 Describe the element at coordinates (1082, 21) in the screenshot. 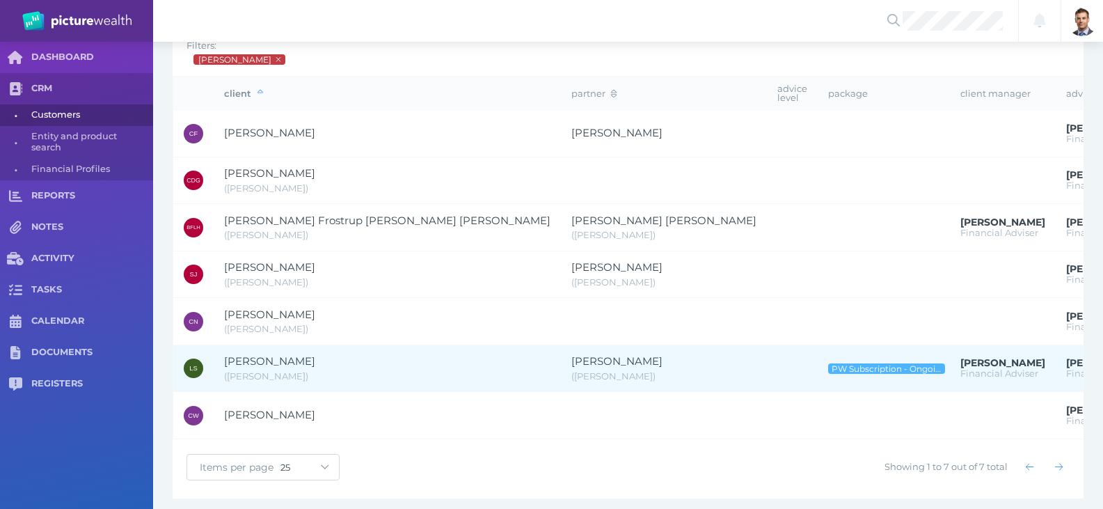

I see `img: Brad Bond` at that location.